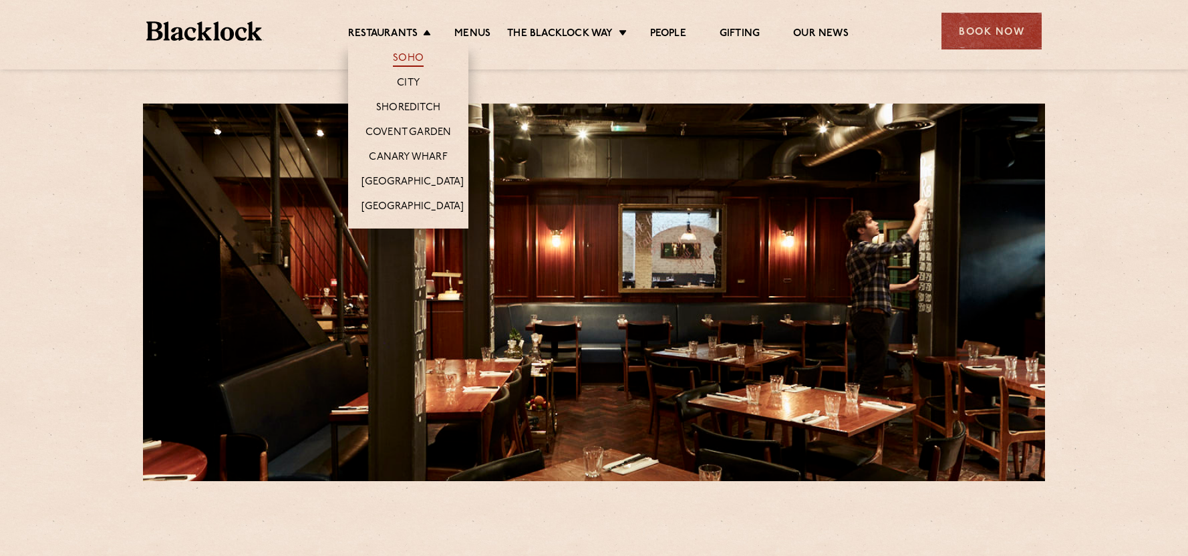 The height and width of the screenshot is (556, 1188). What do you see at coordinates (204, 31) in the screenshot?
I see `img: BL_Textured_Logo-footer-cropped.svg` at bounding box center [204, 31].